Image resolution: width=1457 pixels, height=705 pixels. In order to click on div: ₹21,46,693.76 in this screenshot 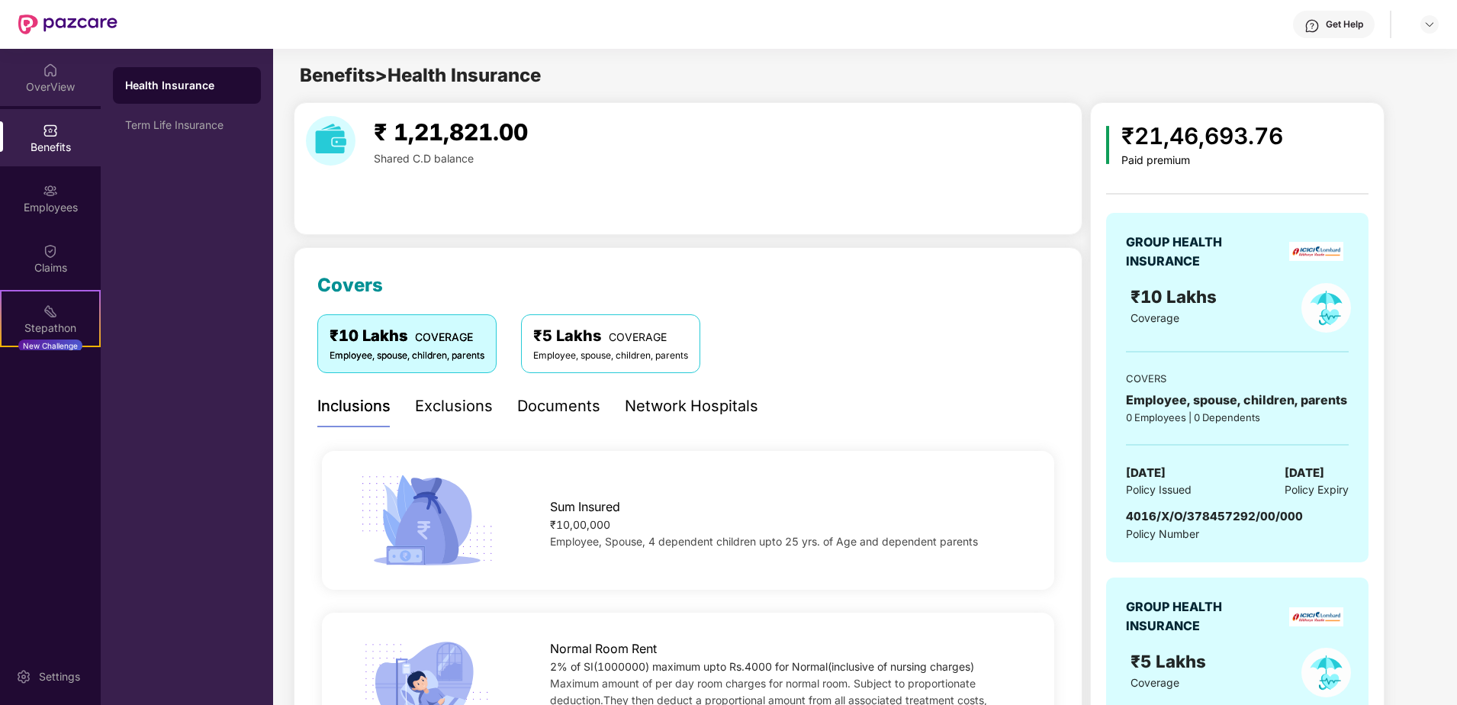, I will do `click(1203, 136)`.